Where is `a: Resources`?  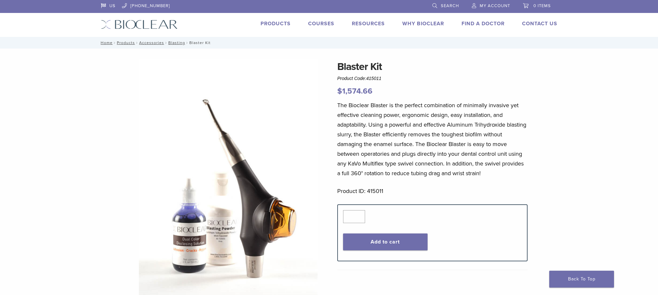 a: Resources is located at coordinates (368, 24).